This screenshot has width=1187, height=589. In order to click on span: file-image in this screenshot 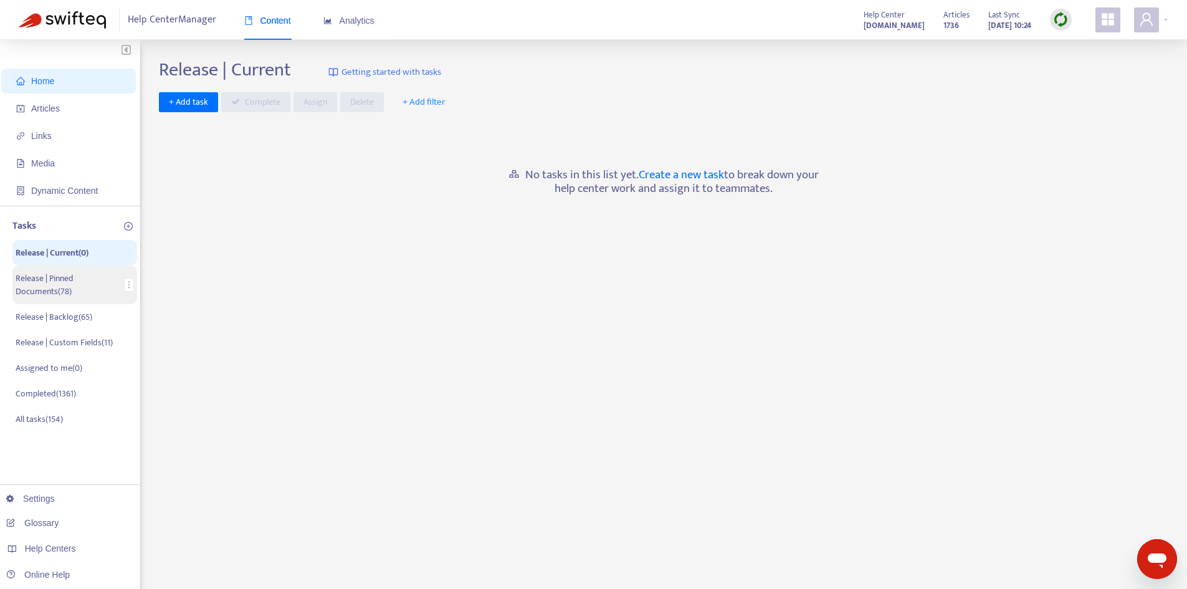, I will do `click(21, 163)`.